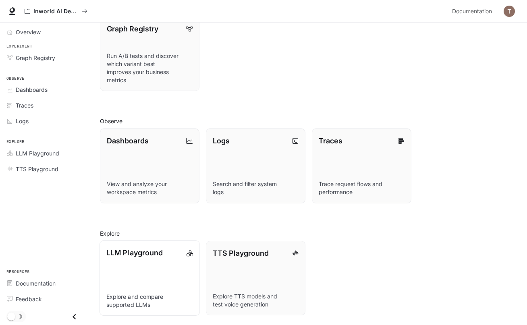 This screenshot has height=325, width=527. I want to click on a: LLM Playground, so click(45, 153).